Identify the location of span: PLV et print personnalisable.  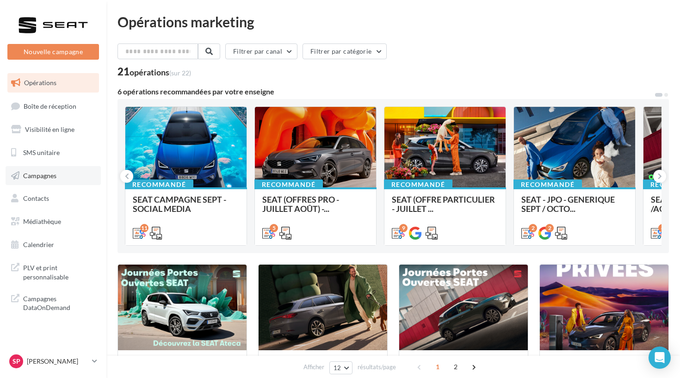
(59, 271).